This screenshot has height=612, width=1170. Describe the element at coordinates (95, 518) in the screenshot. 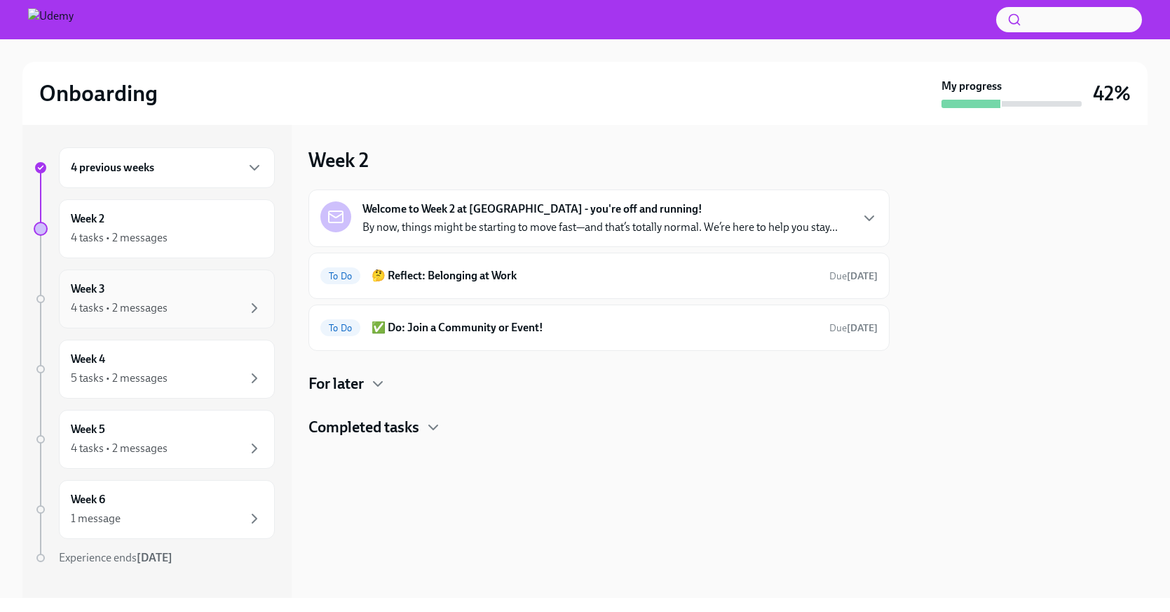

I see `div: 1 message` at that location.